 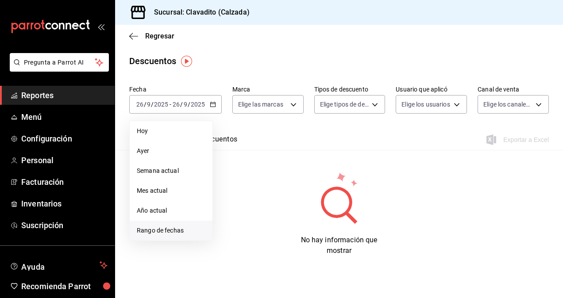 What do you see at coordinates (160, 36) in the screenshot?
I see `span: Regresar` at bounding box center [160, 36].